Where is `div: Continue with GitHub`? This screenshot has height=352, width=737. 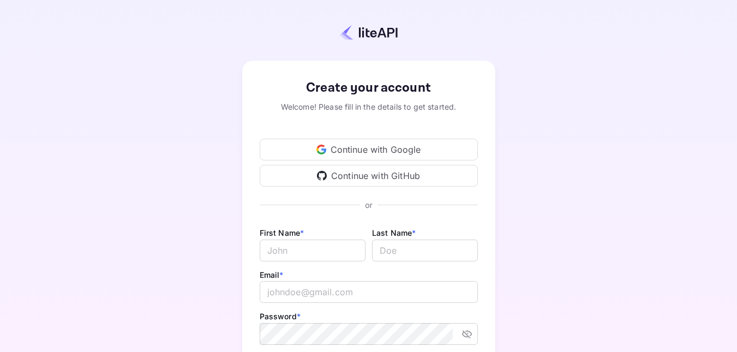 div: Continue with GitHub is located at coordinates (369, 176).